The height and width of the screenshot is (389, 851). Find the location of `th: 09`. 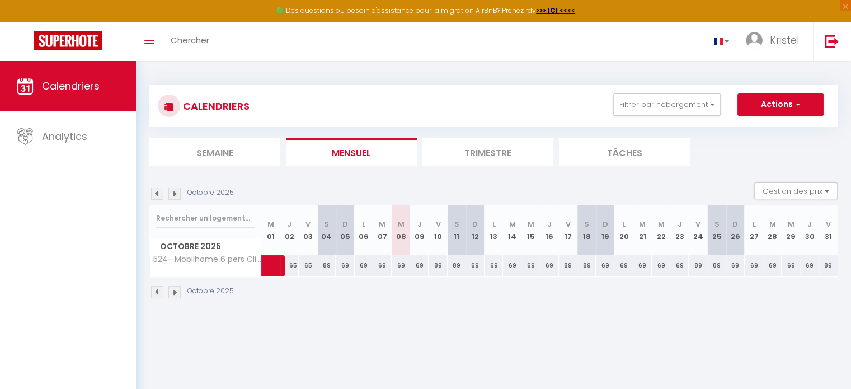

th: 09 is located at coordinates (419, 230).